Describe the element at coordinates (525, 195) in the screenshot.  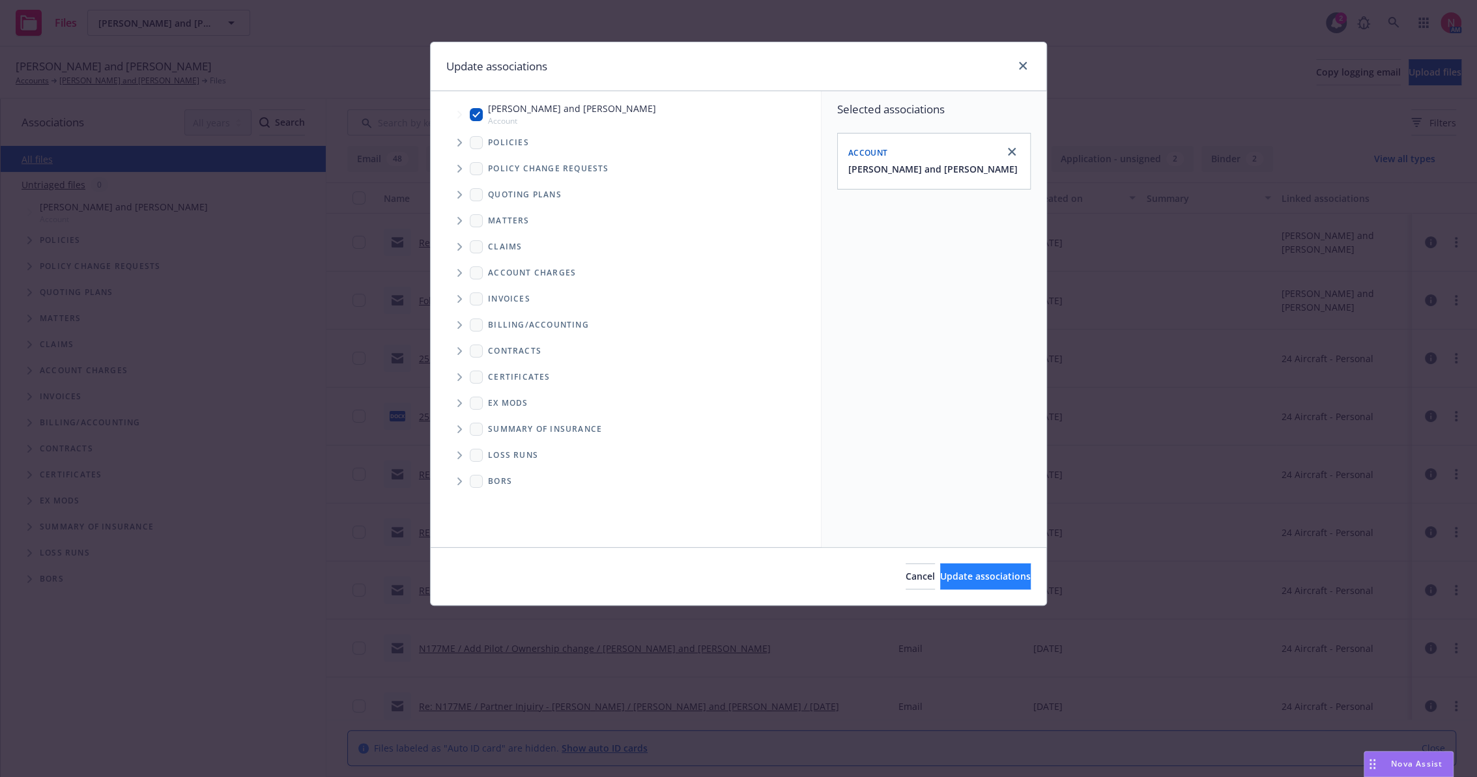
I see `span: Quoting plans` at that location.